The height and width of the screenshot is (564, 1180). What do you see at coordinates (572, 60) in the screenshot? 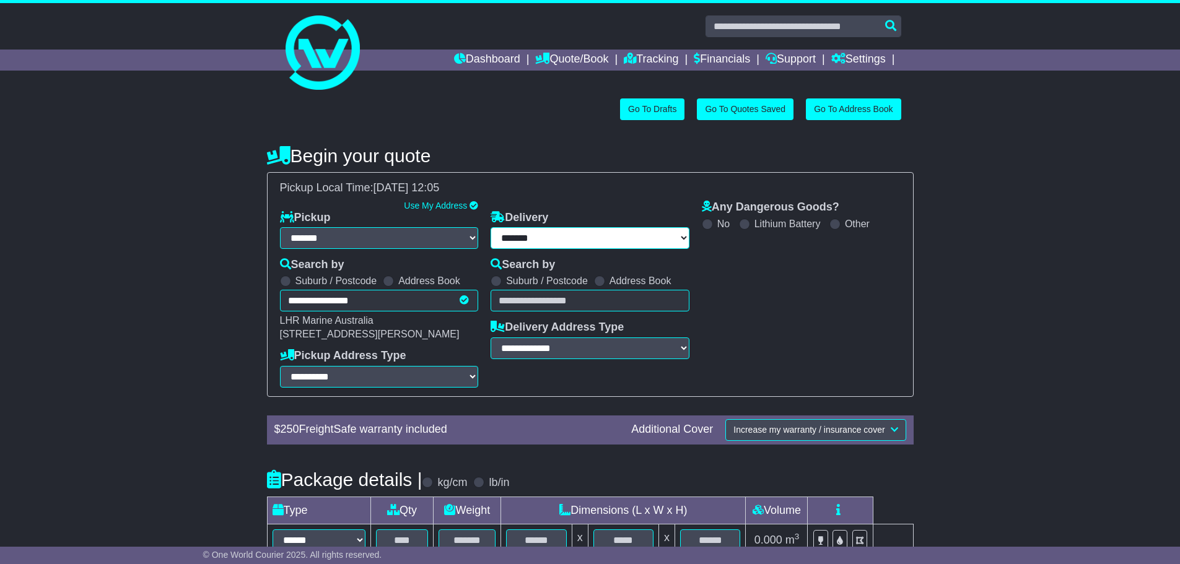
I see `a: Quote/Book` at bounding box center [572, 60].